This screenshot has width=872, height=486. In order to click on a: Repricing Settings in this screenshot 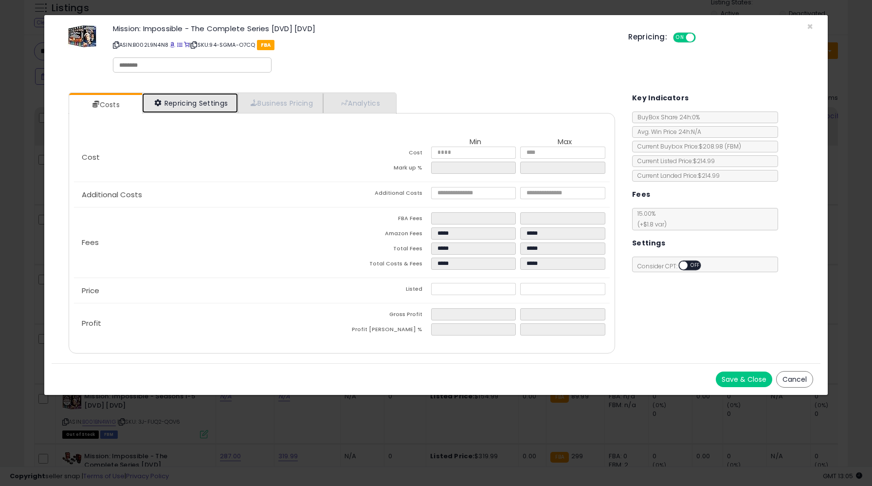, I will do `click(190, 103)`.